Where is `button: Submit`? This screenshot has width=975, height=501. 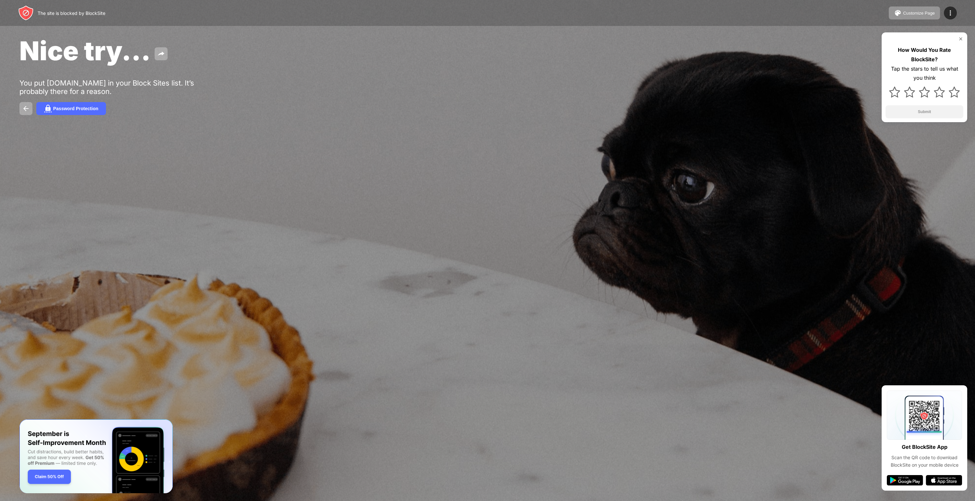
button: Submit is located at coordinates (924, 112).